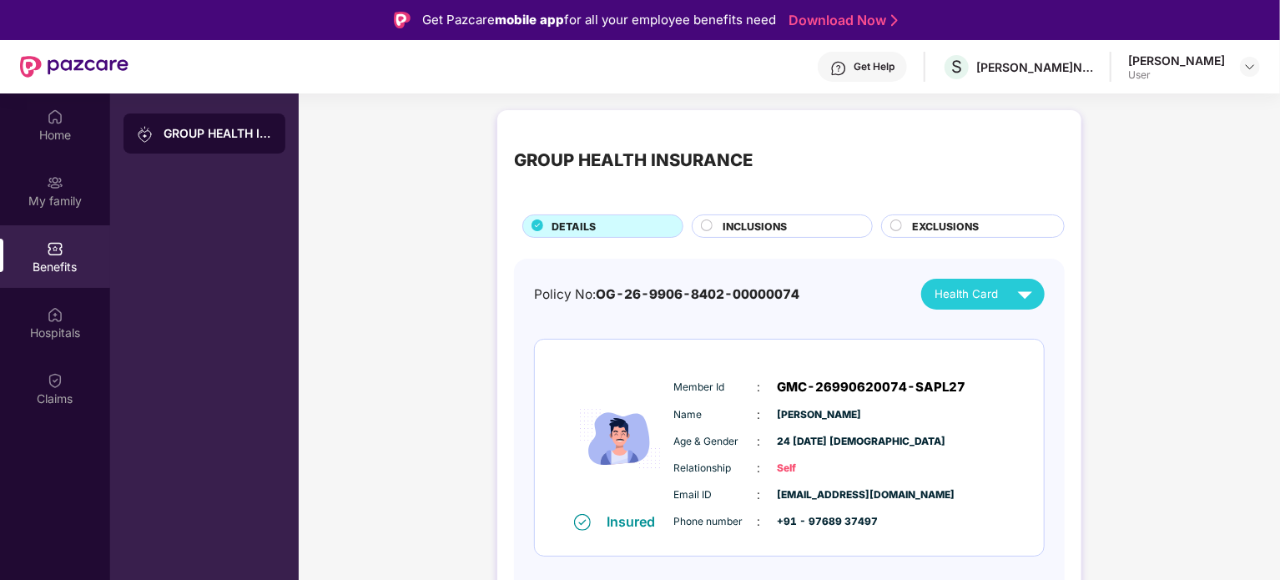  Describe the element at coordinates (637, 521) in the screenshot. I see `div: Insured` at that location.